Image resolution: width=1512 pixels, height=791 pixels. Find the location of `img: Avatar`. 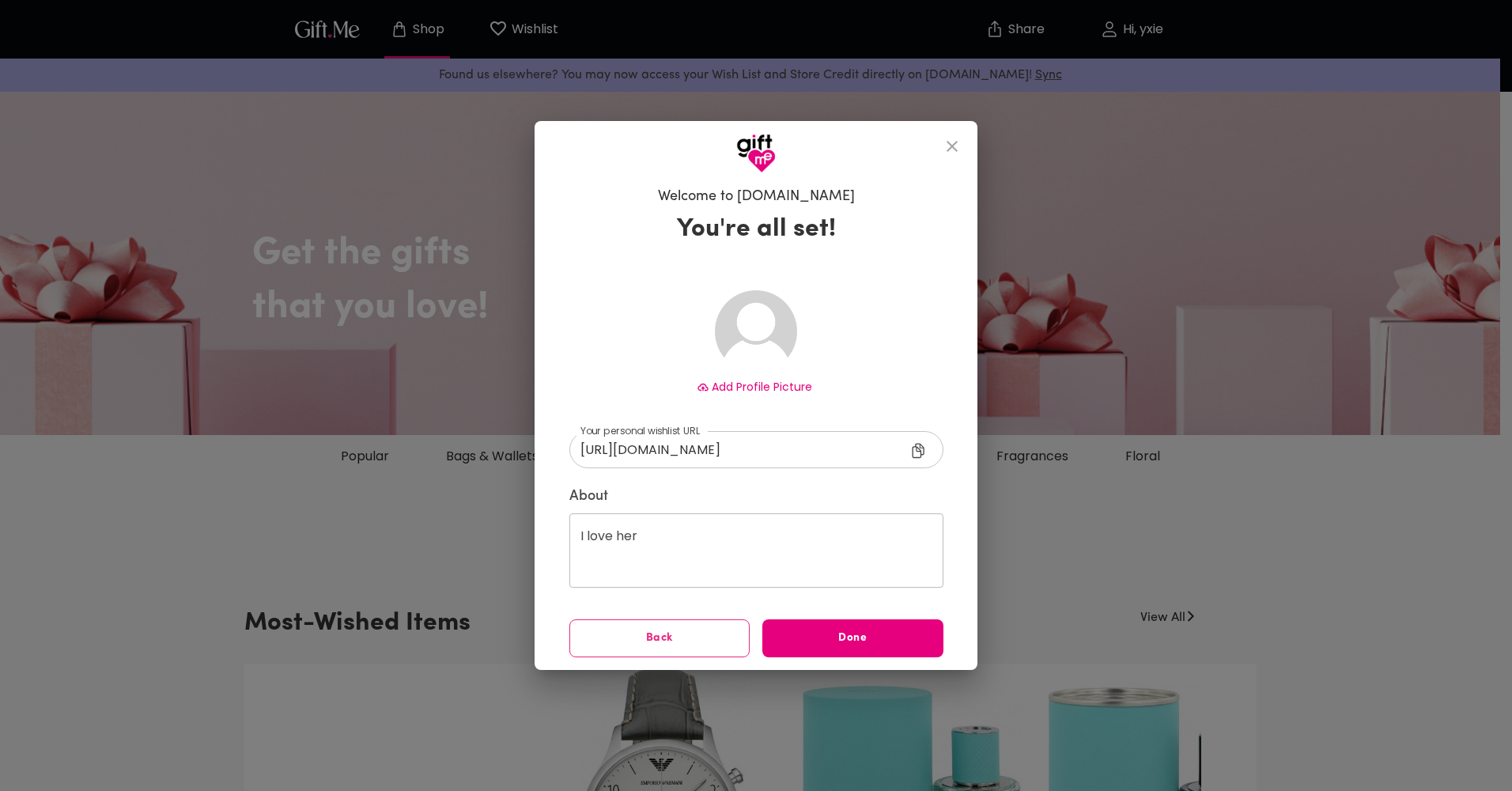

img: Avatar is located at coordinates (756, 332).